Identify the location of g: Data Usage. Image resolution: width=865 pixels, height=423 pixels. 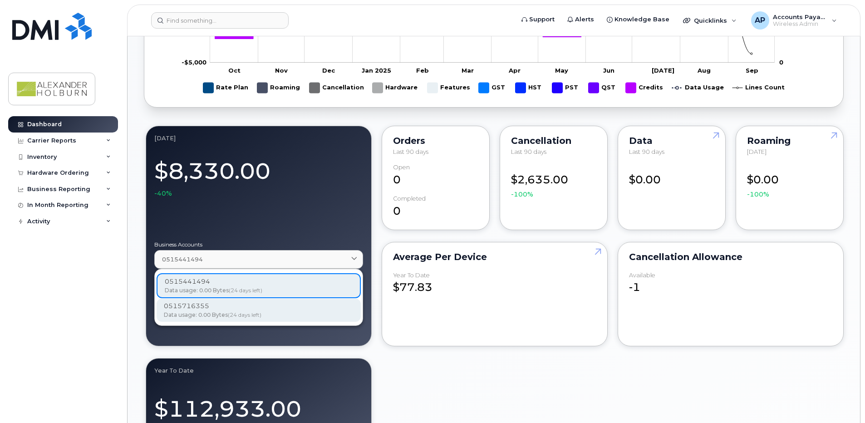
(698, 88).